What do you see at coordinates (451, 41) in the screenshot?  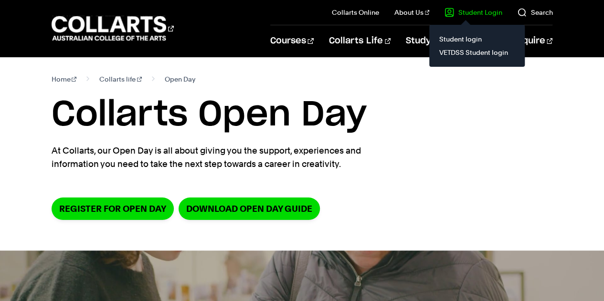 I see `a: Study Information` at bounding box center [451, 41].